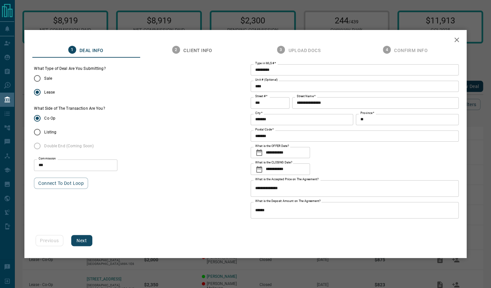 Image resolution: width=491 pixels, height=288 pixels. I want to click on span: Co Op, so click(50, 118).